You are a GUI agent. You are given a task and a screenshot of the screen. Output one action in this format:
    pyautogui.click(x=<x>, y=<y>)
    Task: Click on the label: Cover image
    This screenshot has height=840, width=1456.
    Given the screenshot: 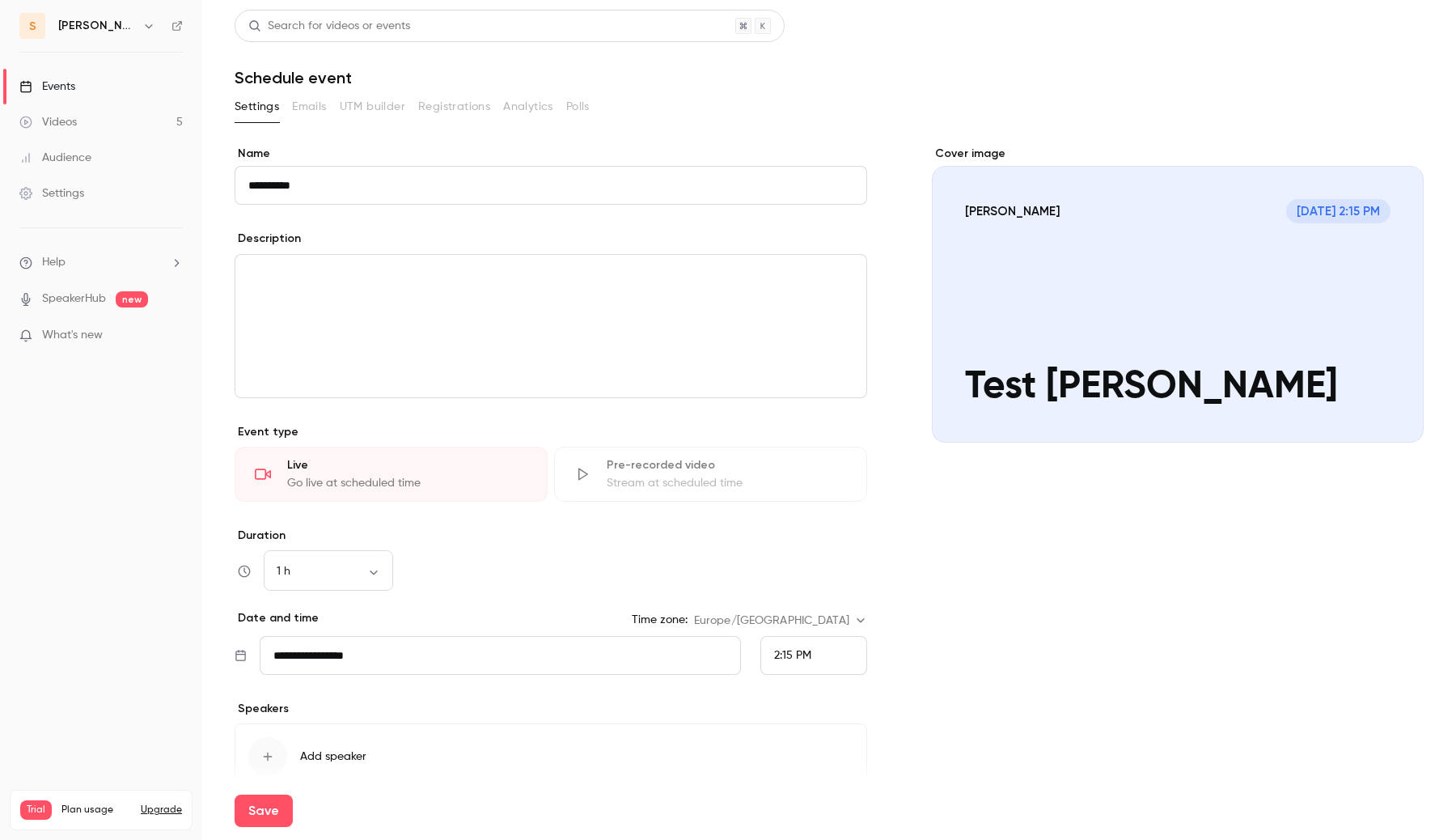 What is the action you would take?
    pyautogui.click(x=1178, y=153)
    